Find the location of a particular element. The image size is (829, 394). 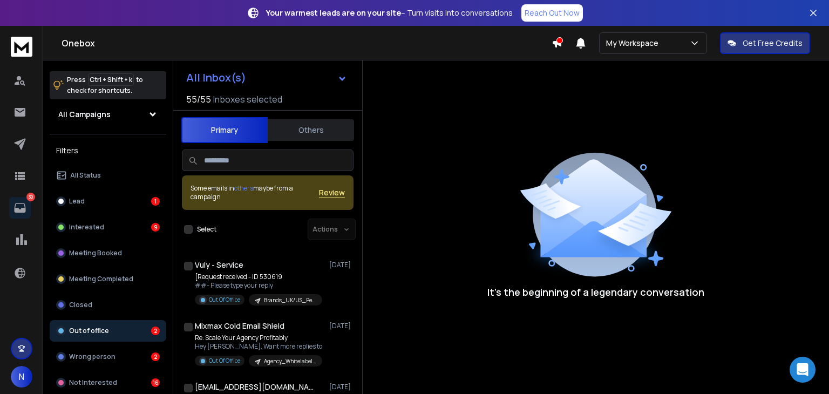

button: Closed is located at coordinates (108, 305).